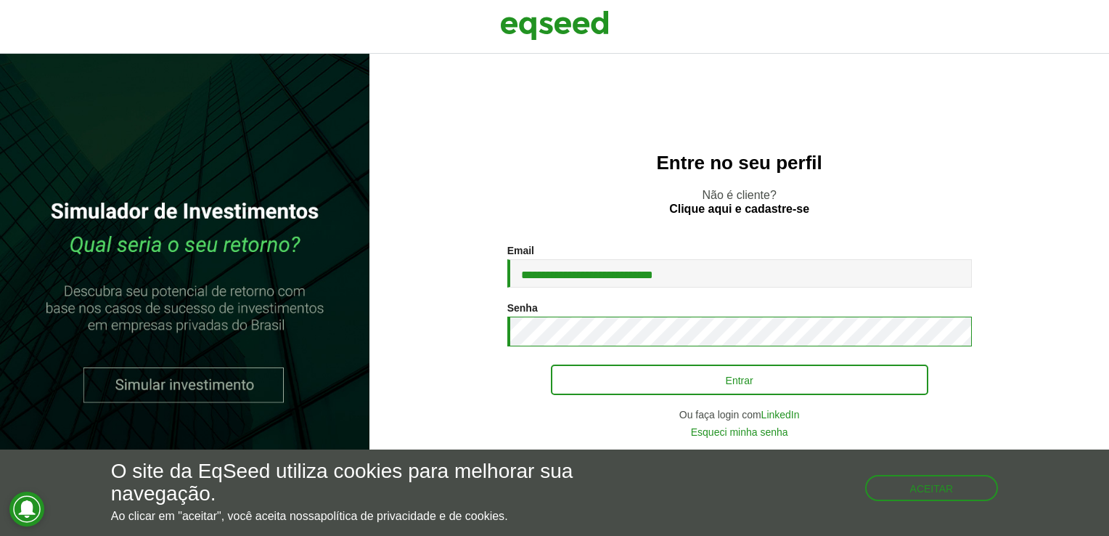  What do you see at coordinates (740, 432) in the screenshot?
I see `a: Esqueci minha senha` at bounding box center [740, 432].